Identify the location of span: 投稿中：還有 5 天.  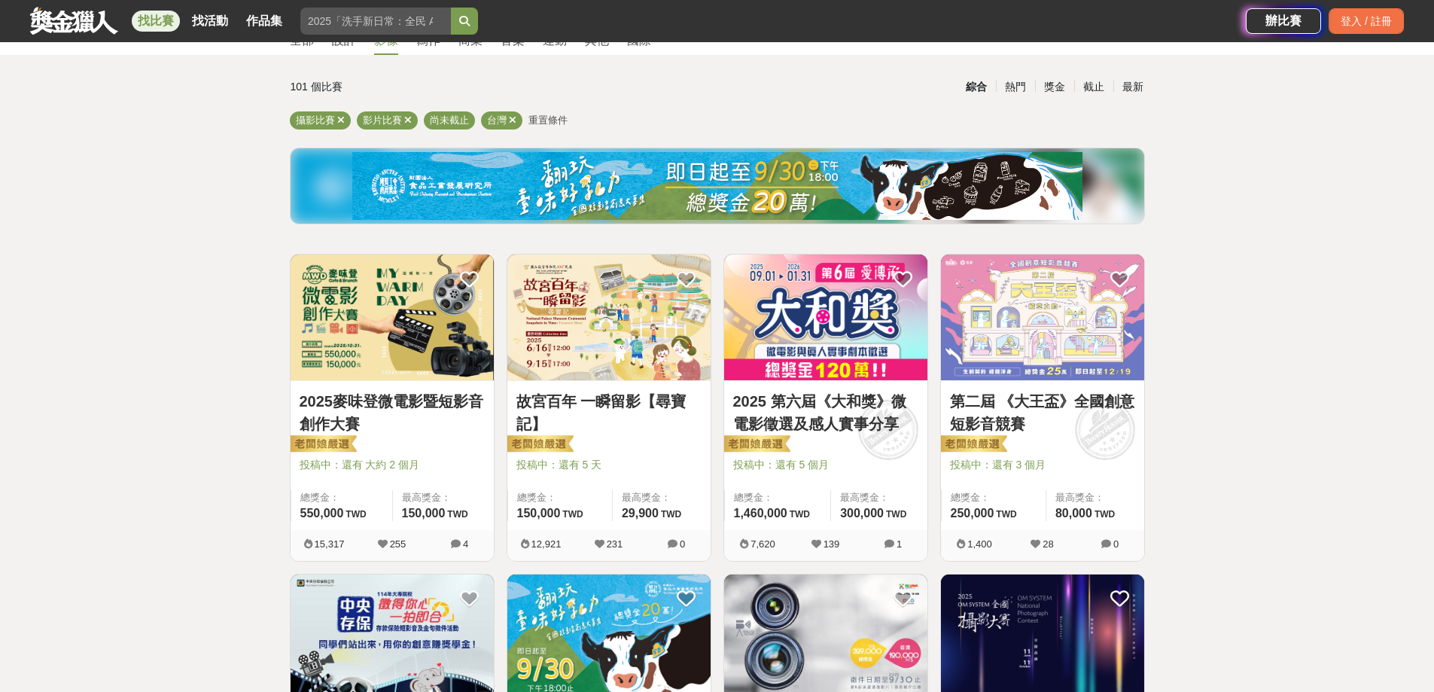
(609, 464).